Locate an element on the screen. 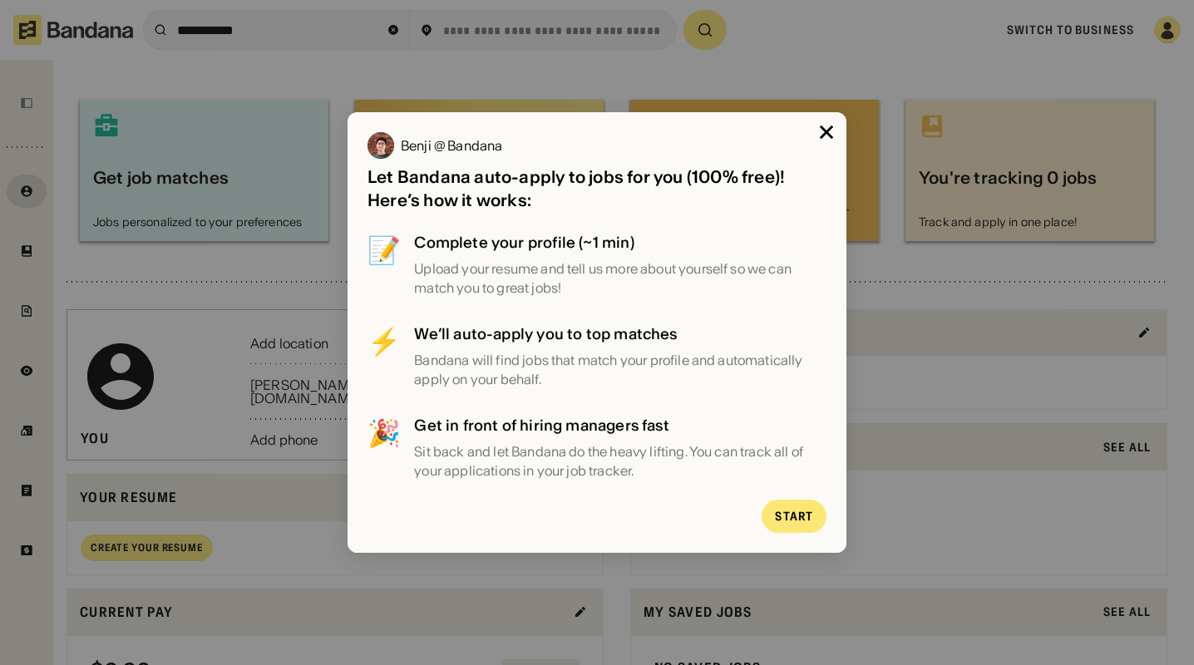 This screenshot has width=1194, height=665. div: Complete your profile (~1 min) is located at coordinates (621, 242).